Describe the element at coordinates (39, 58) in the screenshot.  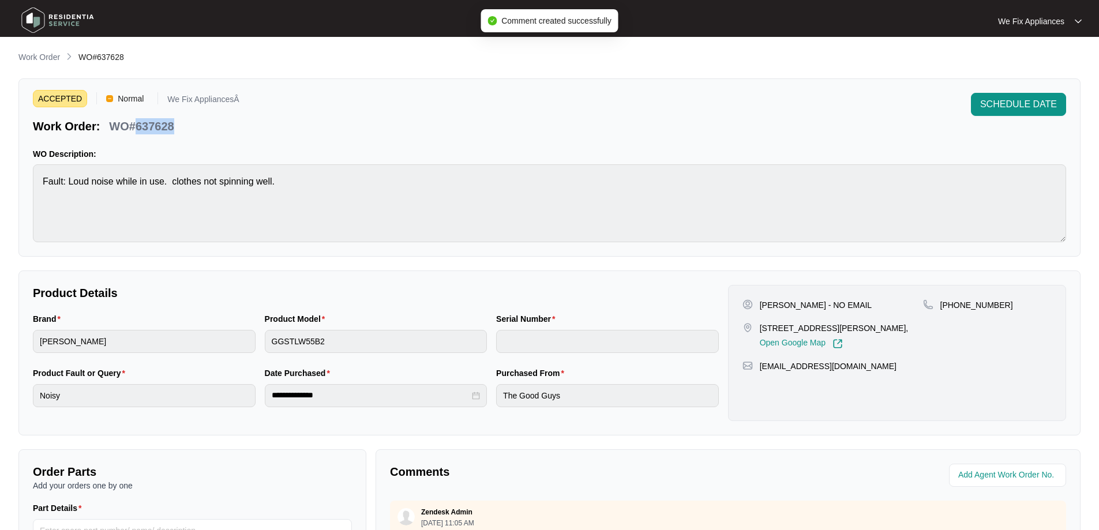
I see `a: Work Order` at that location.